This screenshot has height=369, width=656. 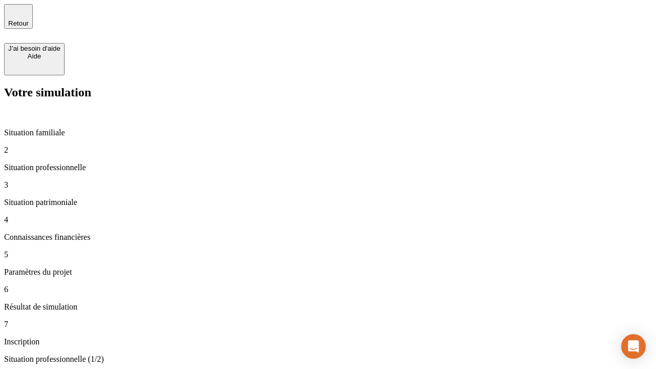 What do you see at coordinates (328, 359) in the screenshot?
I see `p: Situation professionnelle (1/2)` at bounding box center [328, 359].